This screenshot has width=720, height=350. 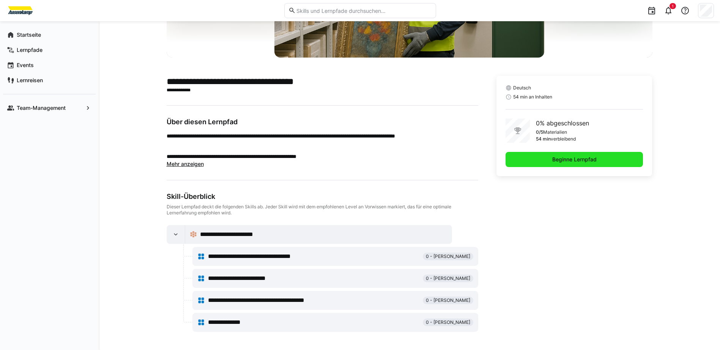 What do you see at coordinates (185, 164) in the screenshot?
I see `span: Mehr anzeigen` at bounding box center [185, 164].